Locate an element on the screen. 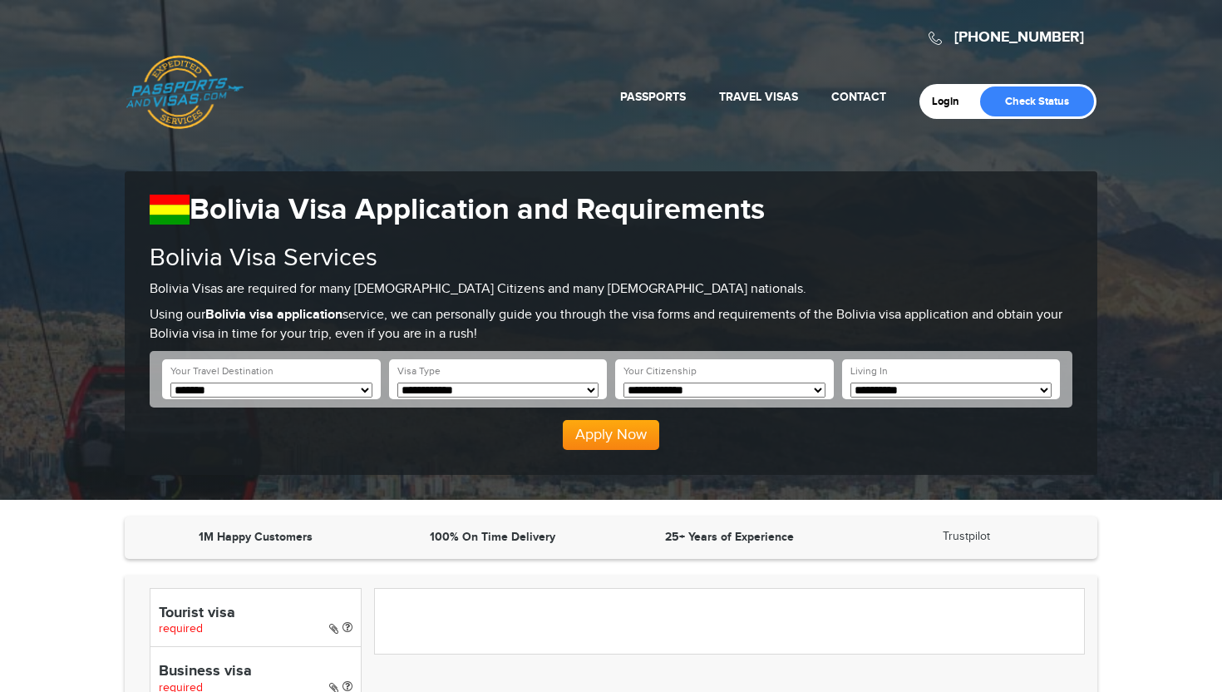  a: Login is located at coordinates (951, 101).